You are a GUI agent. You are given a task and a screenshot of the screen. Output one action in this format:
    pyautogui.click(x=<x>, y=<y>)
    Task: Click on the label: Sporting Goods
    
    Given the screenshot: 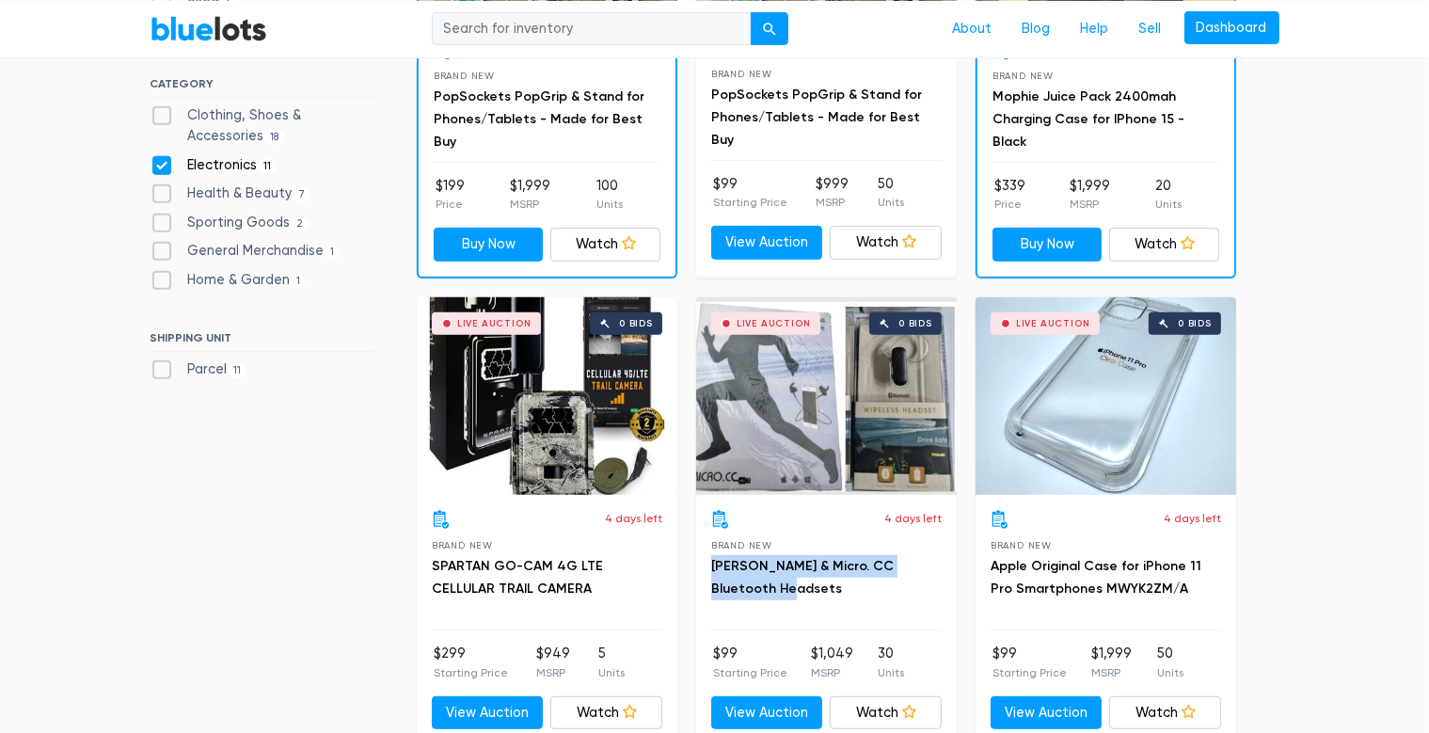 What is the action you would take?
    pyautogui.click(x=229, y=223)
    